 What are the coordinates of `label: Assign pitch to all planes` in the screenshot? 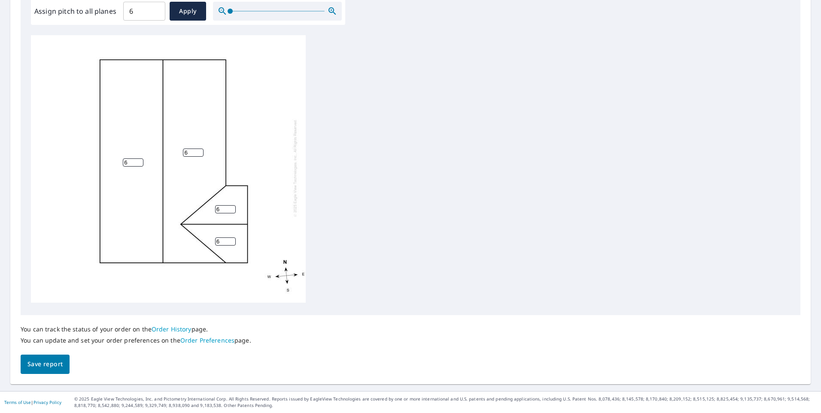 It's located at (75, 11).